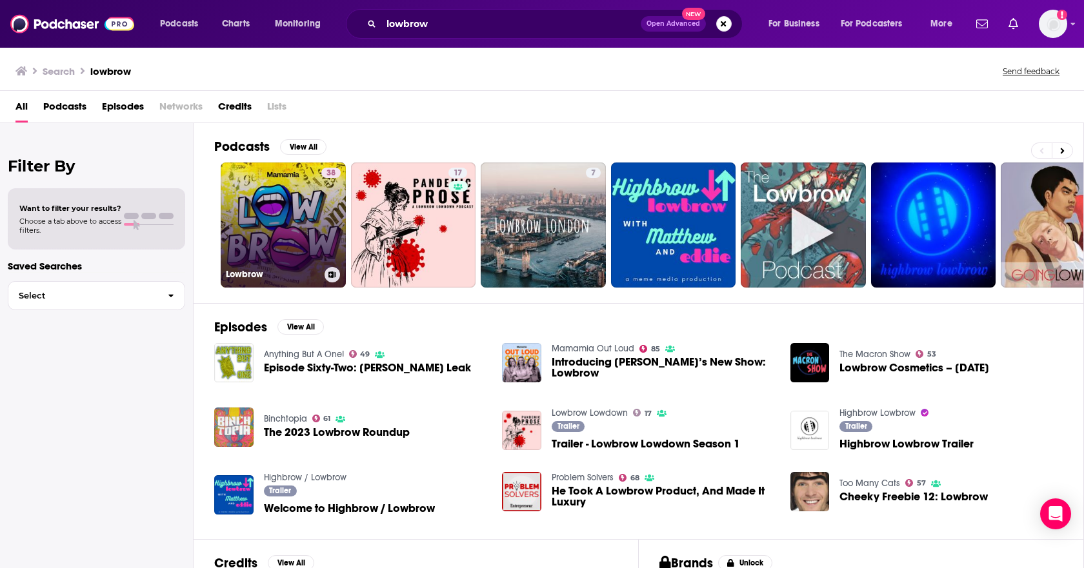 Image resolution: width=1084 pixels, height=568 pixels. I want to click on a: 61, so click(321, 419).